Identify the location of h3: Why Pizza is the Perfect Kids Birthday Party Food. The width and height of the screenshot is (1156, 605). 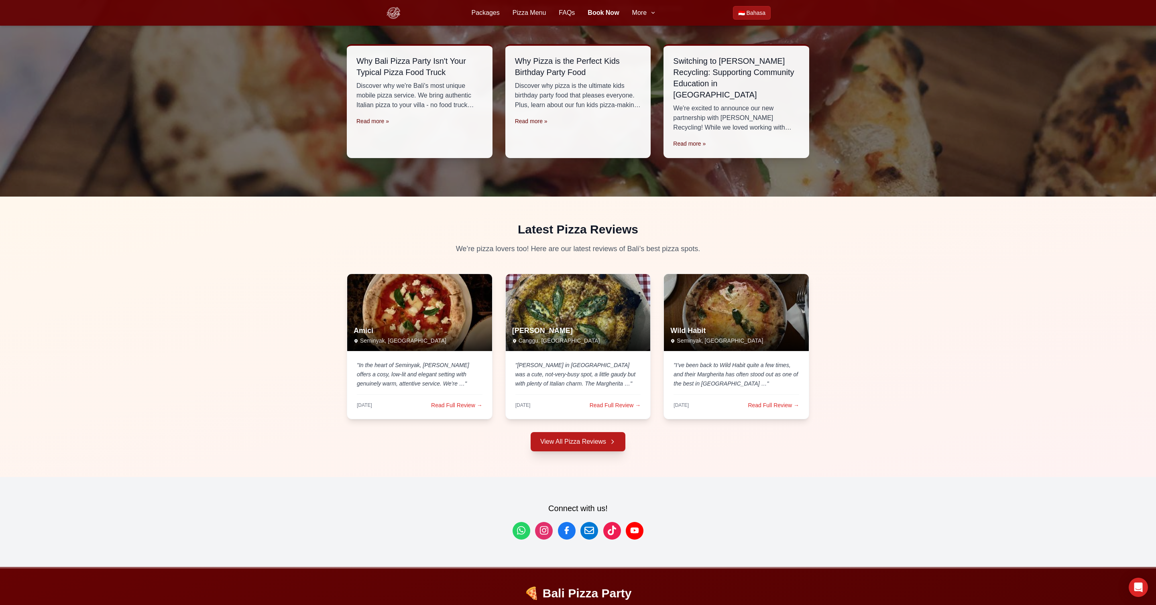
(578, 67).